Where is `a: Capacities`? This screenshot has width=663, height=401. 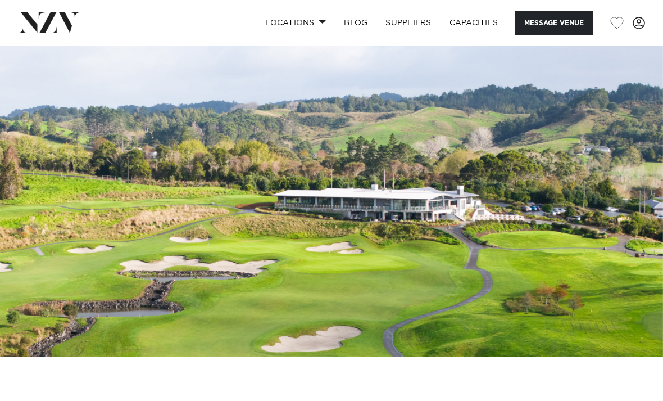 a: Capacities is located at coordinates (474, 22).